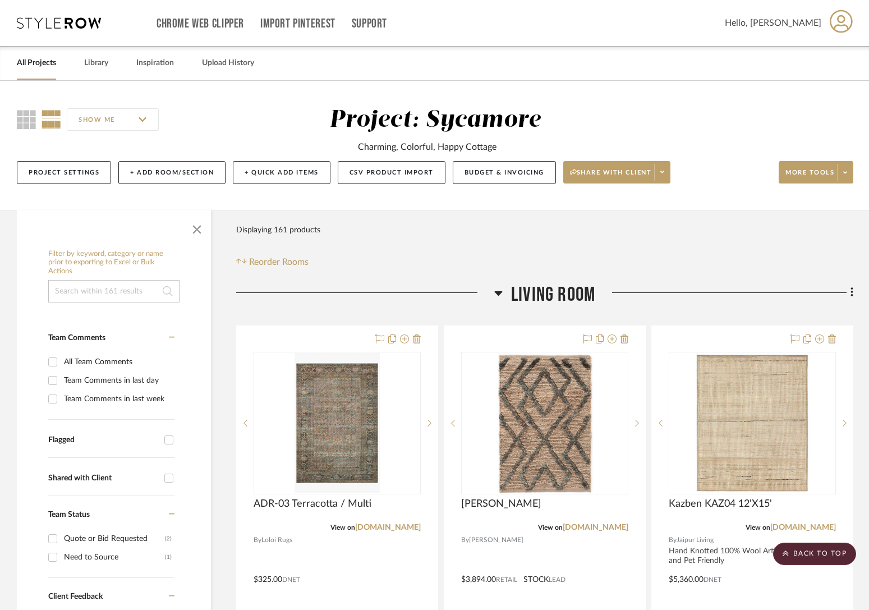 The width and height of the screenshot is (869, 610). What do you see at coordinates (197, 227) in the screenshot?
I see `button: Close` at bounding box center [197, 227].